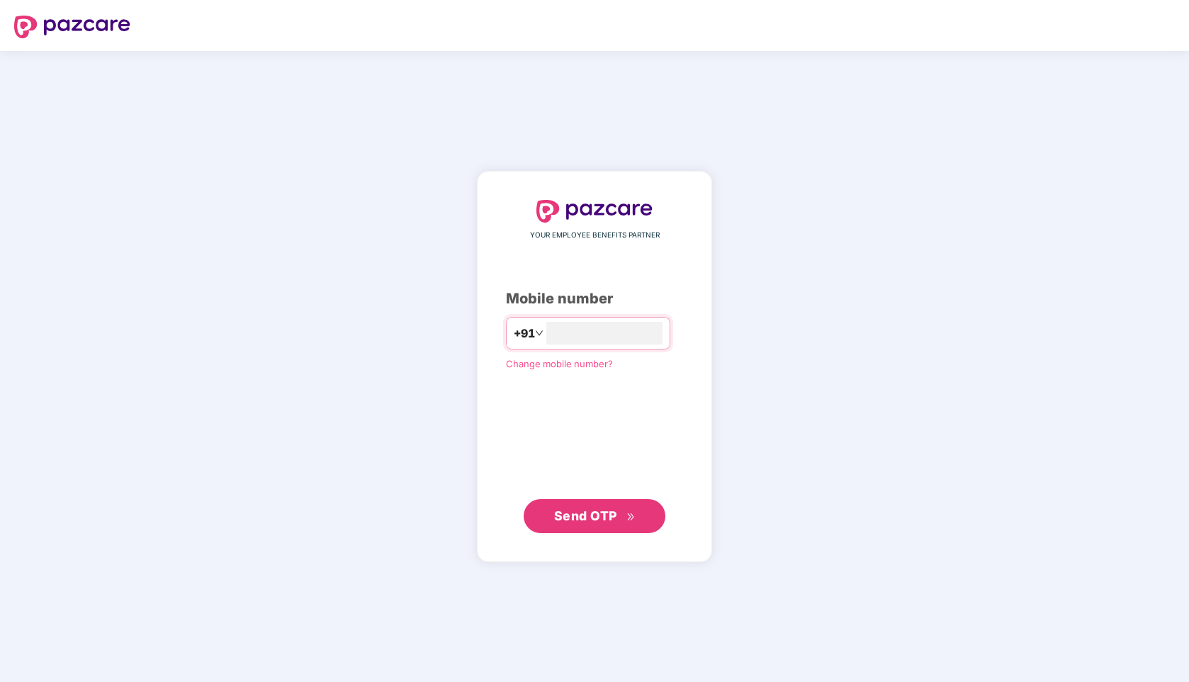 The image size is (1189, 682). What do you see at coordinates (594, 298) in the screenshot?
I see `div: Mobile number` at bounding box center [594, 298].